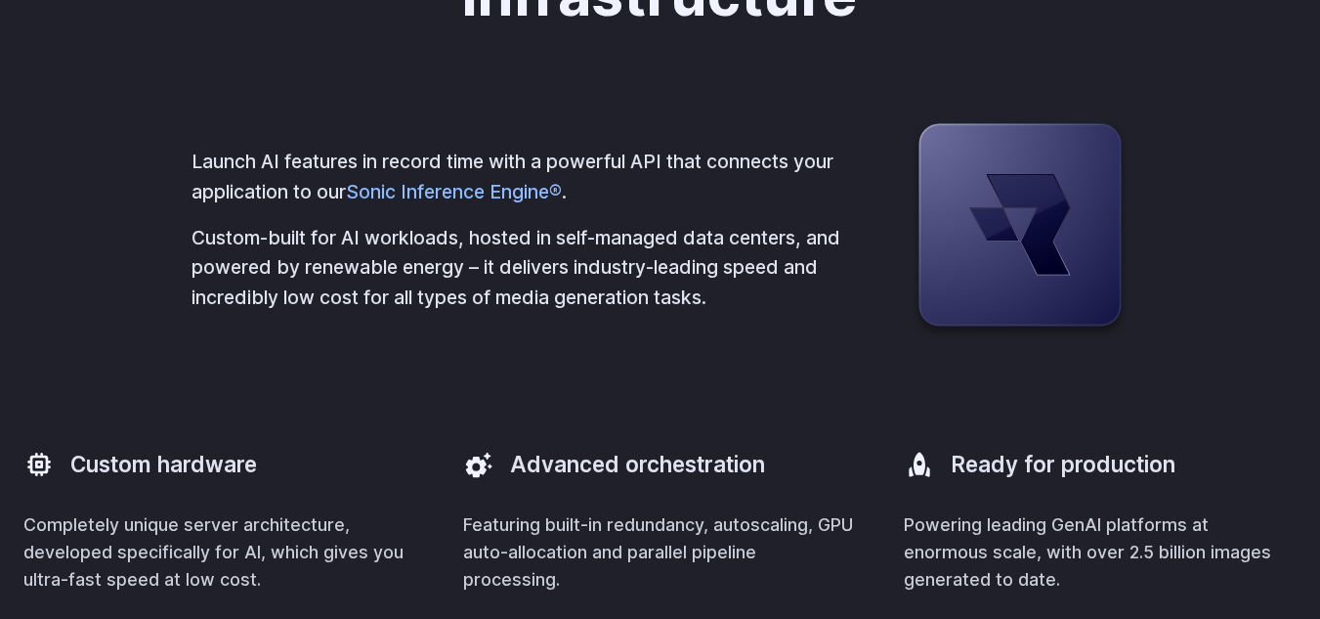  I want to click on p: Powering leading GenAI platforms at enormous scale, with over 2.5 billion images generated to date., so click(1100, 552).